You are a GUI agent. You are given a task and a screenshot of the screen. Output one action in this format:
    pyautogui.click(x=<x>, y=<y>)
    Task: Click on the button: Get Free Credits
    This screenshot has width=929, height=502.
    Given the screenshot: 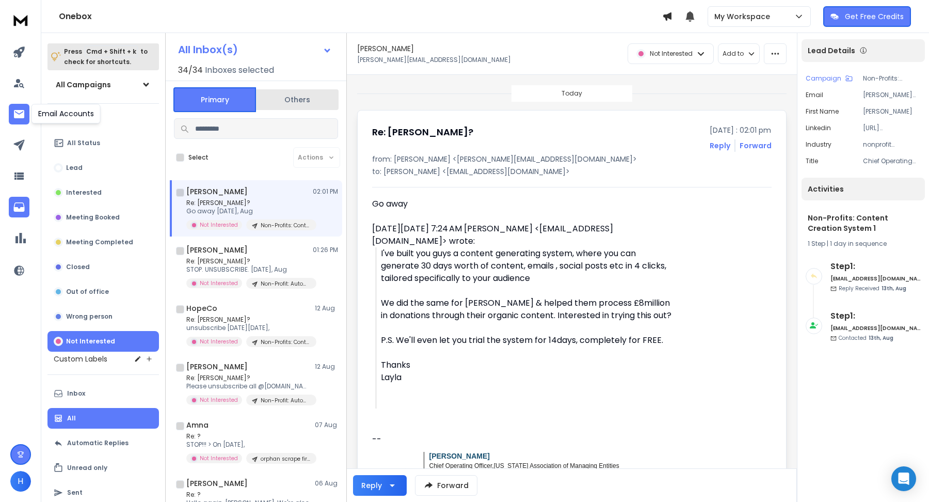 What is the action you would take?
    pyautogui.click(x=867, y=17)
    